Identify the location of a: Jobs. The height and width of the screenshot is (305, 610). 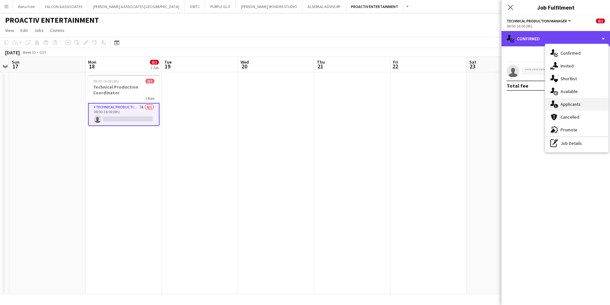
(39, 30).